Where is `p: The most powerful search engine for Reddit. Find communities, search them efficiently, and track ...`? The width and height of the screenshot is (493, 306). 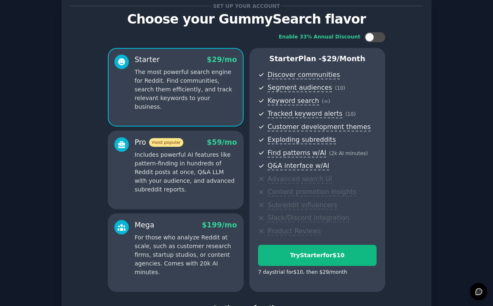 p: The most powerful search engine for Reddit. Find communities, search them efficiently, and track ... is located at coordinates (186, 89).